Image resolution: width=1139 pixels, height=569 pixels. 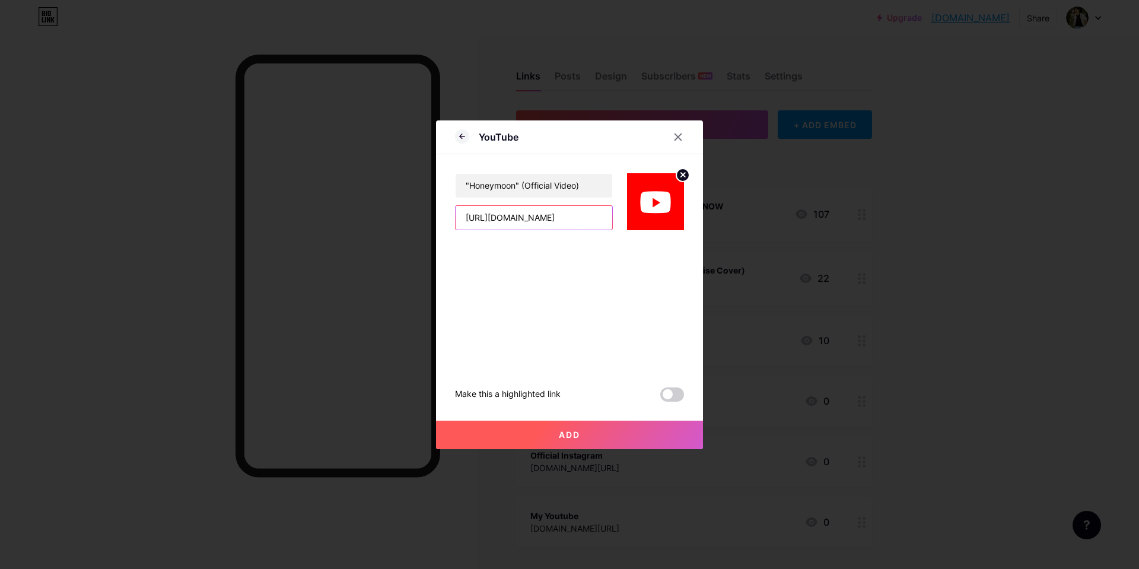 I want to click on div: Make this a highlighted link, so click(x=508, y=395).